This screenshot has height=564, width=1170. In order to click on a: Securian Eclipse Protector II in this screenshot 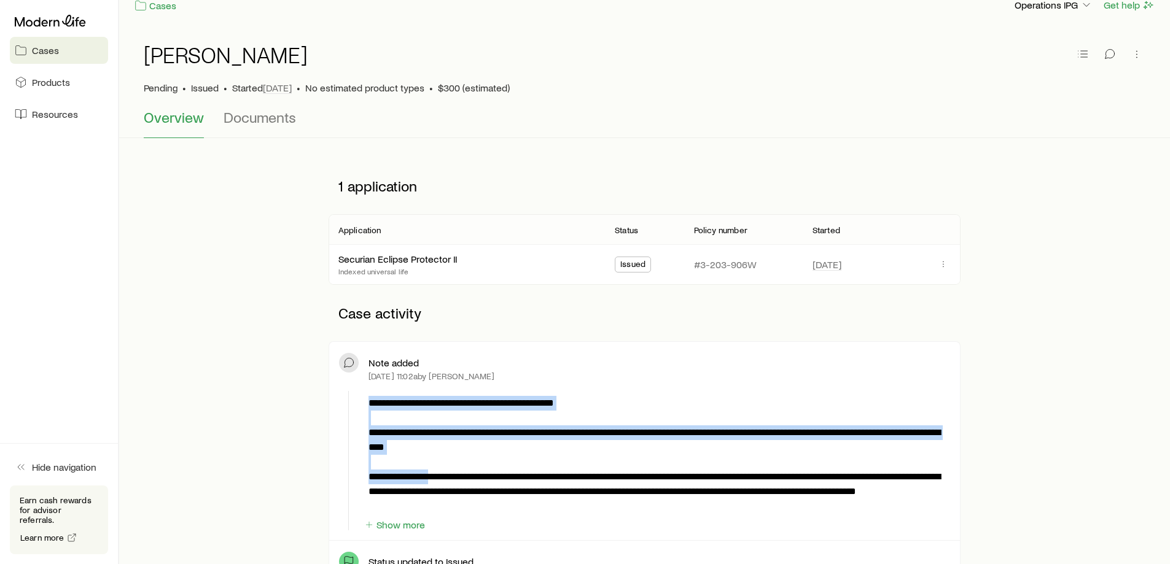, I will do `click(397, 259)`.